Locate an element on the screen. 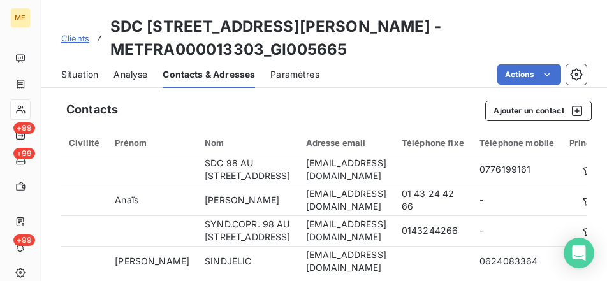 Image resolution: width=607 pixels, height=281 pixels. td: Anaïs is located at coordinates (152, 200).